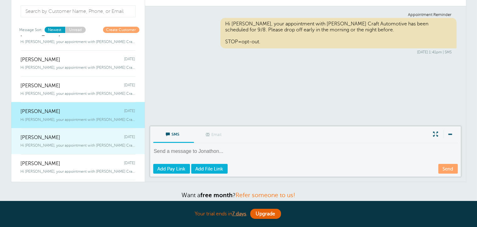 Image resolution: width=477 pixels, height=227 pixels. Describe the element at coordinates (31, 30) in the screenshot. I see `span: Message Sort:` at that location.